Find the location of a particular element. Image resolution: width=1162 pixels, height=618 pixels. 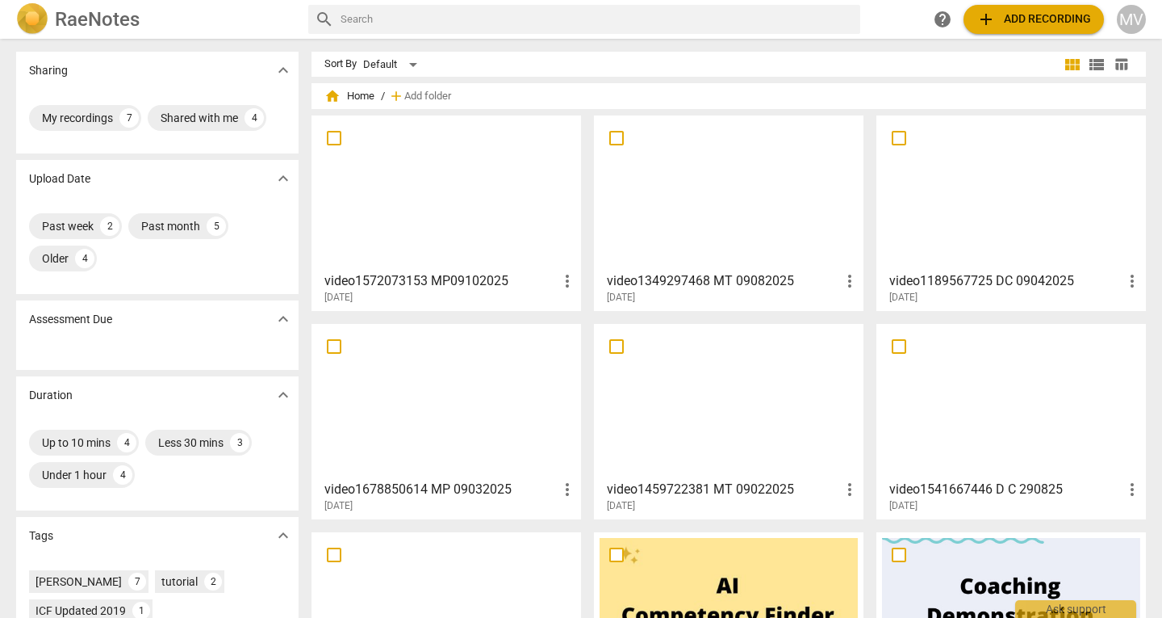

button: Tile view is located at coordinates (1073, 65).